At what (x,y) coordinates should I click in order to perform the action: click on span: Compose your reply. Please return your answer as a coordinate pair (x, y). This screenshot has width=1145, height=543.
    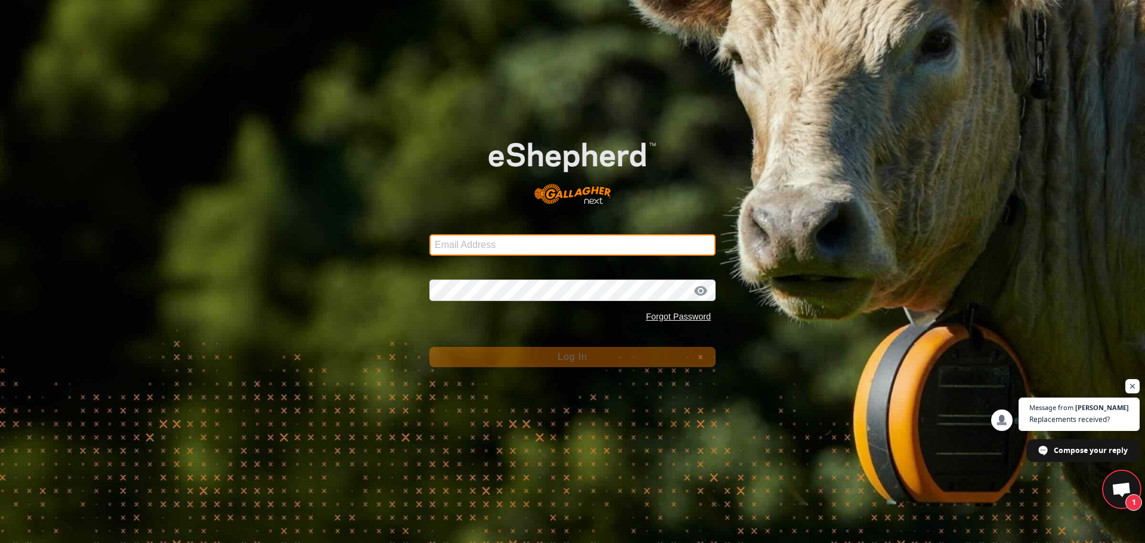
    Looking at the image, I should click on (1091, 450).